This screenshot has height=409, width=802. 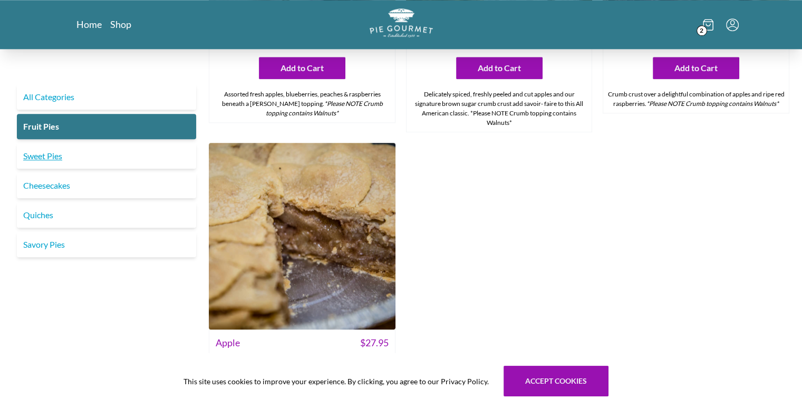 I want to click on img: logo, so click(x=401, y=23).